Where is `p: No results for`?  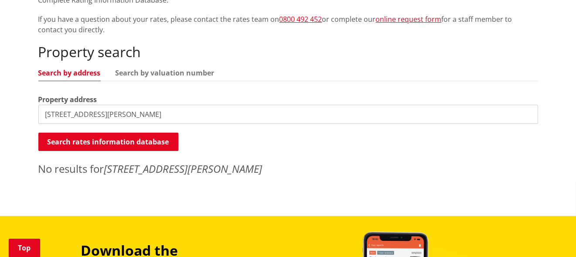
p: No results for is located at coordinates (288, 169).